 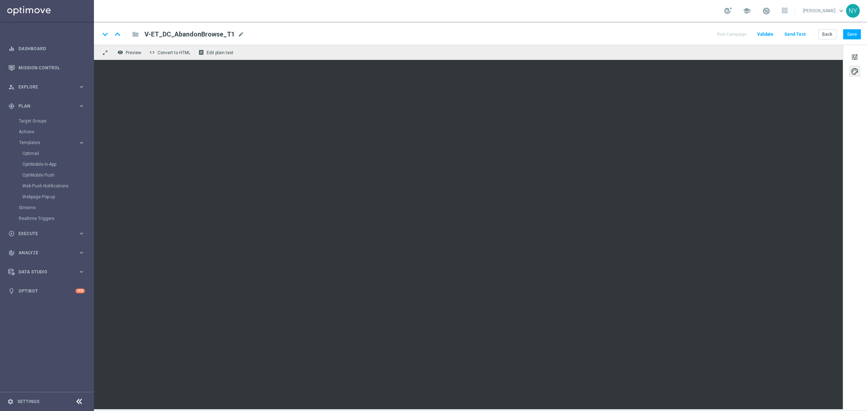 What do you see at coordinates (43, 272) in the screenshot?
I see `div: Data Studio` at bounding box center [43, 272].